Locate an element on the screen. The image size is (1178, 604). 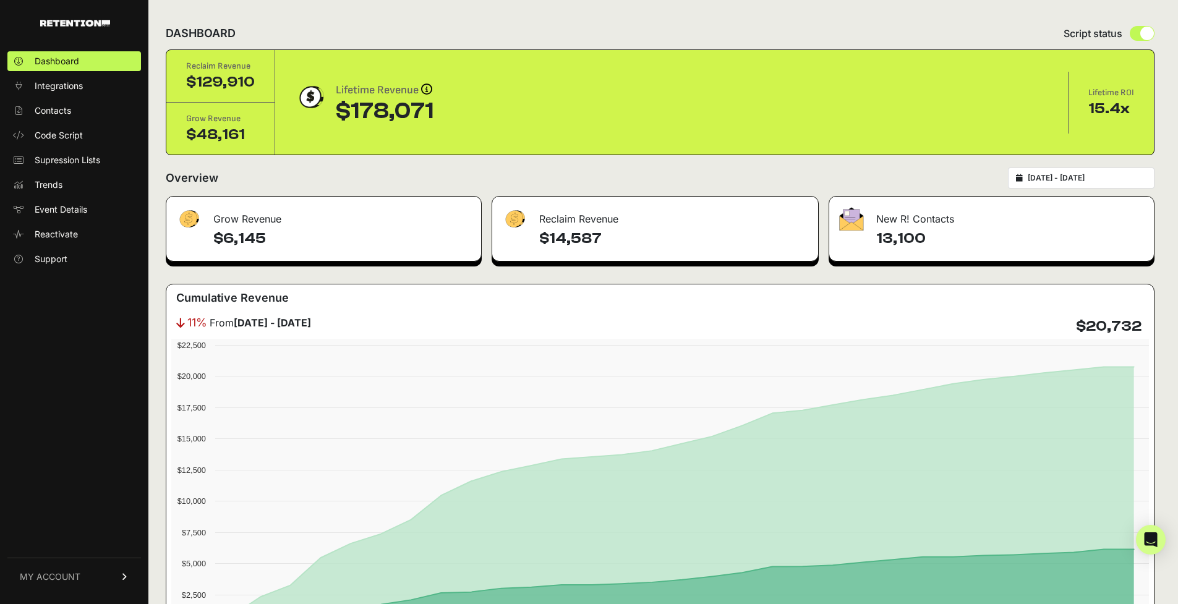
a: Event Details is located at coordinates (74, 210).